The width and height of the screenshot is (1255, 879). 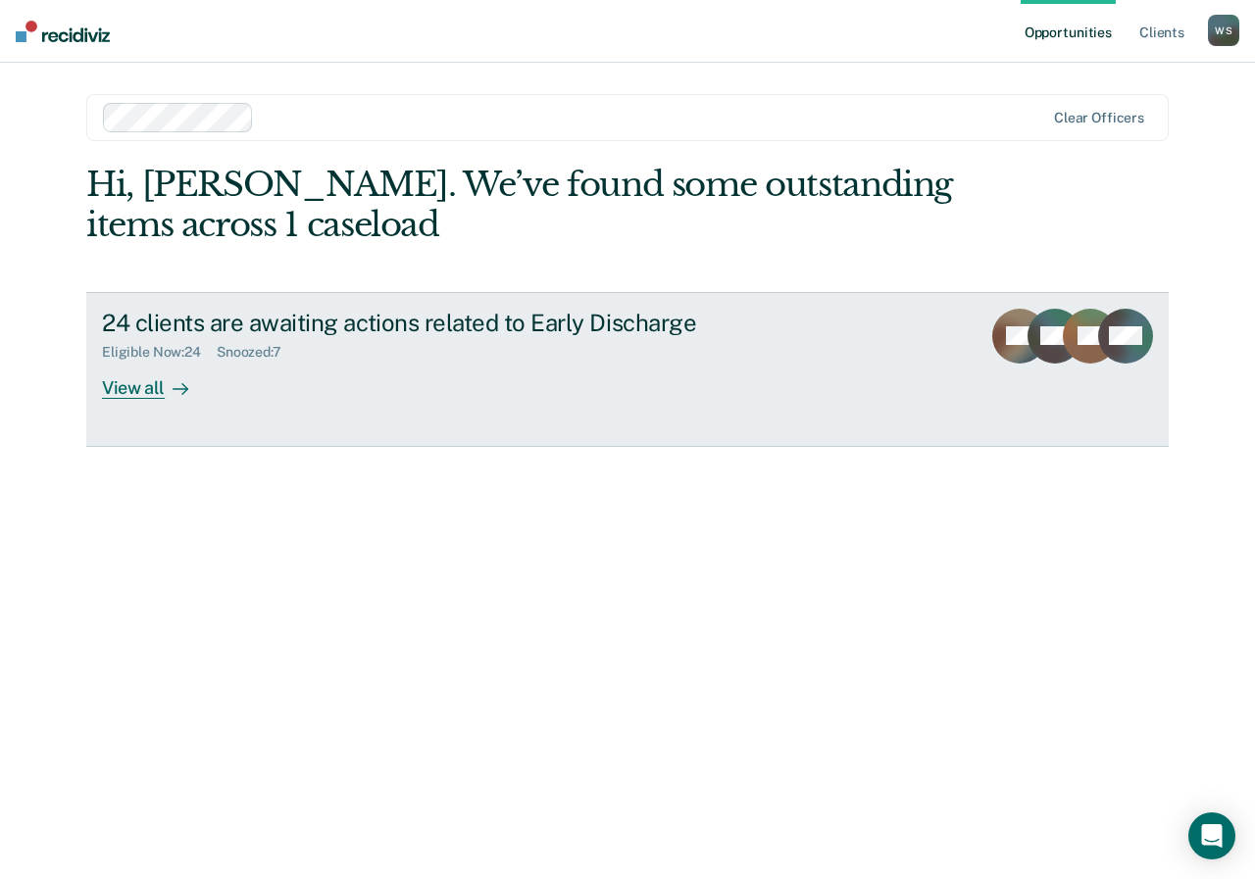 I want to click on img: Recidiviz, so click(x=63, y=31).